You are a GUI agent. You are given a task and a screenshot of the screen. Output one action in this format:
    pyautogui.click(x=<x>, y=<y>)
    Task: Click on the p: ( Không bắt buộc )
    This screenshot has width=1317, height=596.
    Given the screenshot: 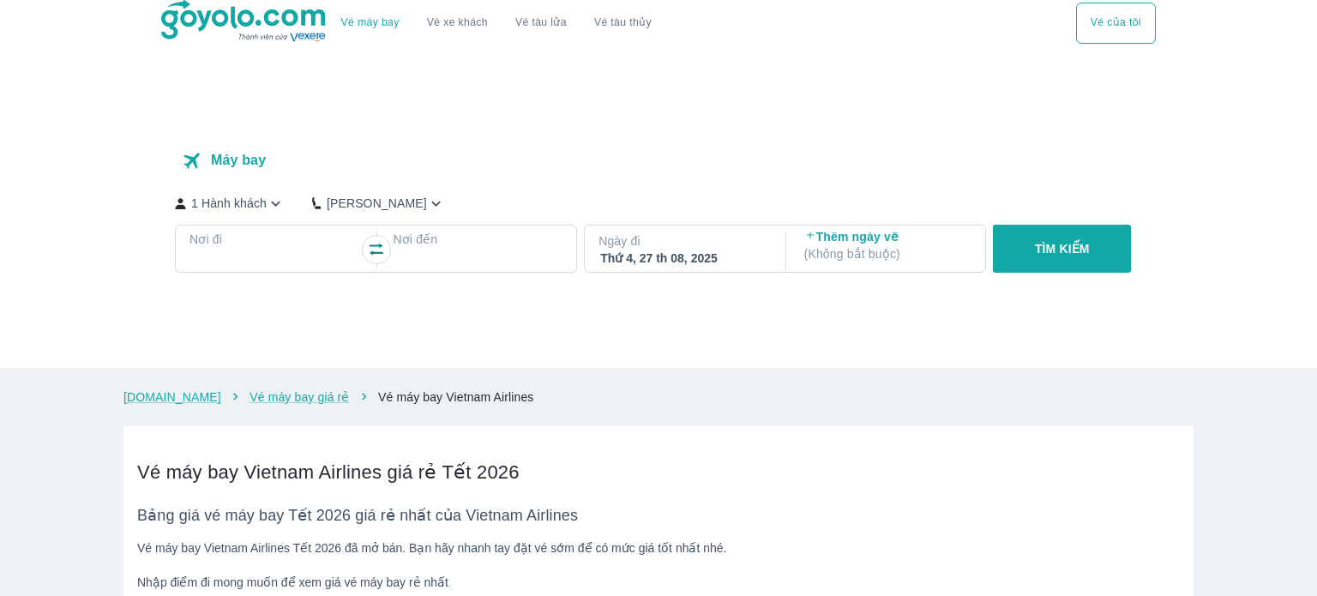 What is the action you would take?
    pyautogui.click(x=888, y=254)
    